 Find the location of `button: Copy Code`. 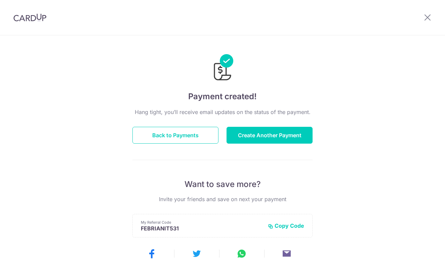

button: Copy Code is located at coordinates (286, 226).